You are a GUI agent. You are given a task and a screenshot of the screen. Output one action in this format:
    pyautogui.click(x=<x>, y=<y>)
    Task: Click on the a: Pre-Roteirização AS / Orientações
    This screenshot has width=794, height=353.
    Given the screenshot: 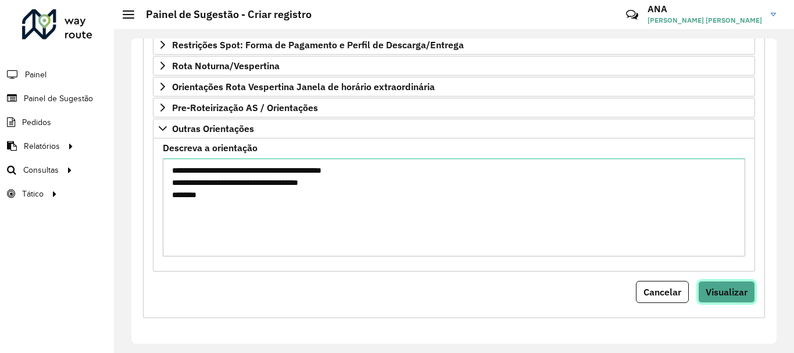 What is the action you would take?
    pyautogui.click(x=454, y=107)
    